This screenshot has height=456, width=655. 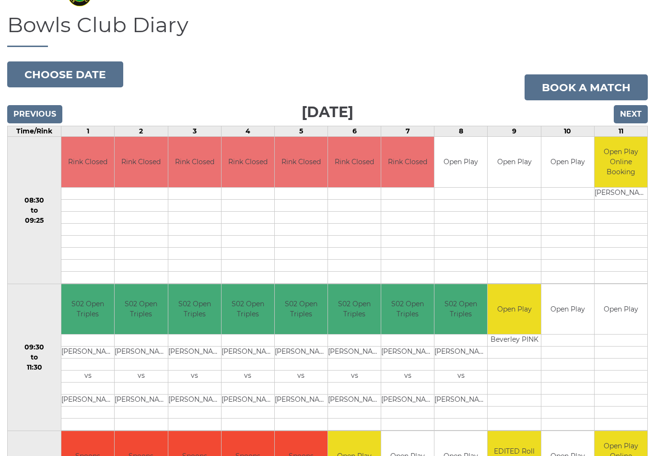 What do you see at coordinates (35, 132) in the screenshot?
I see `td: Time/Rink` at bounding box center [35, 132].